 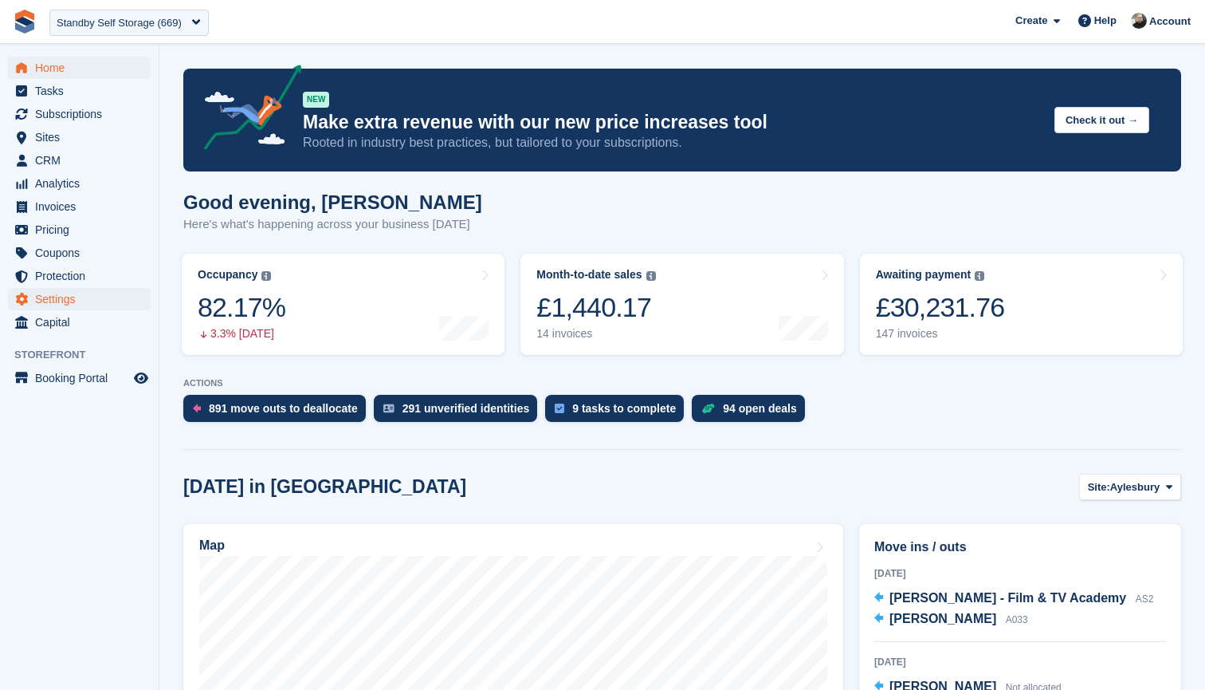 I want to click on div: £30,231.76, so click(x=941, y=307).